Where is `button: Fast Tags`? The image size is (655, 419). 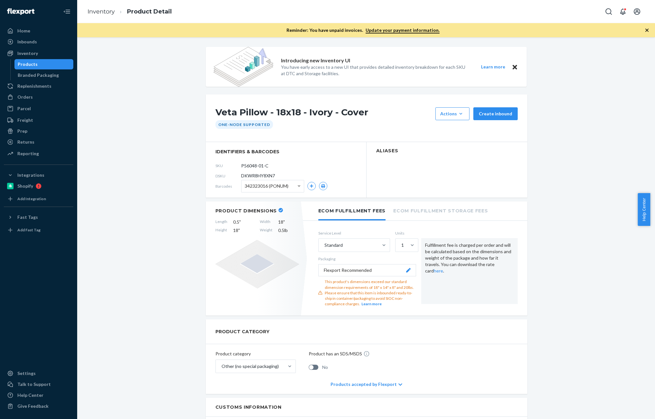
button: Fast Tags is located at coordinates (39, 217).